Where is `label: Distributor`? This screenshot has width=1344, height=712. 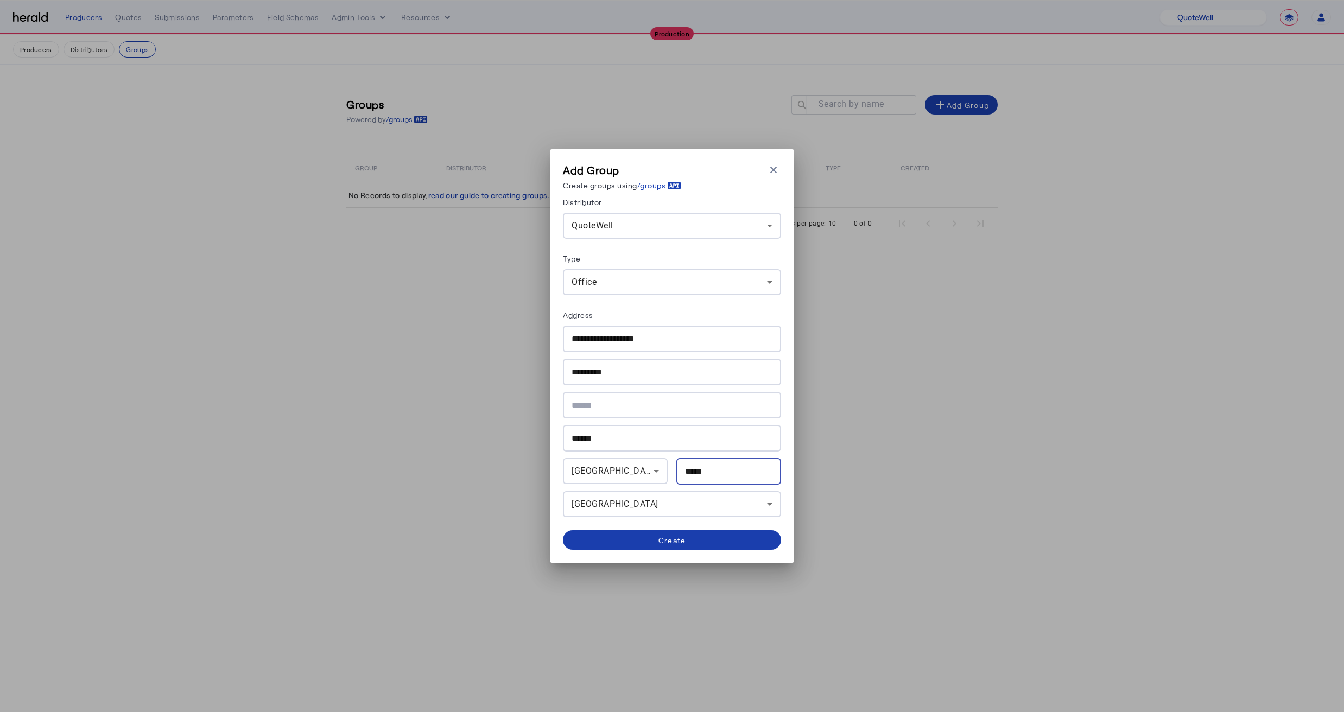 label: Distributor is located at coordinates (583, 202).